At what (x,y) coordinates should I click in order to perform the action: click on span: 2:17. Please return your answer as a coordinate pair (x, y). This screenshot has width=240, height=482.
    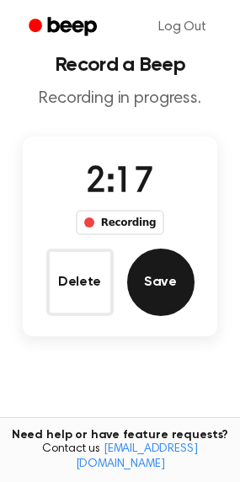
    Looking at the image, I should click on (120, 183).